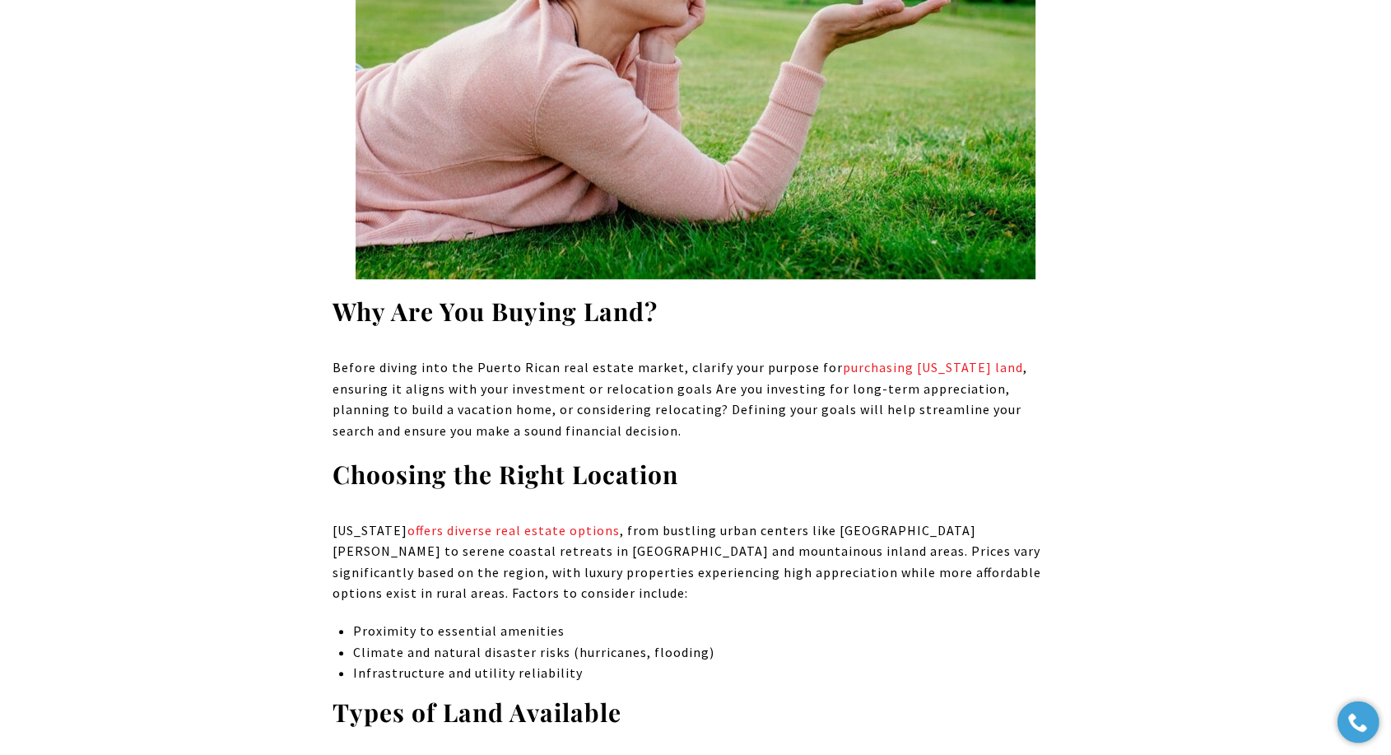  I want to click on p: Before diving into the Puerto Rican real estate market, clarify your purpose for , ensuring it al..., so click(696, 399).